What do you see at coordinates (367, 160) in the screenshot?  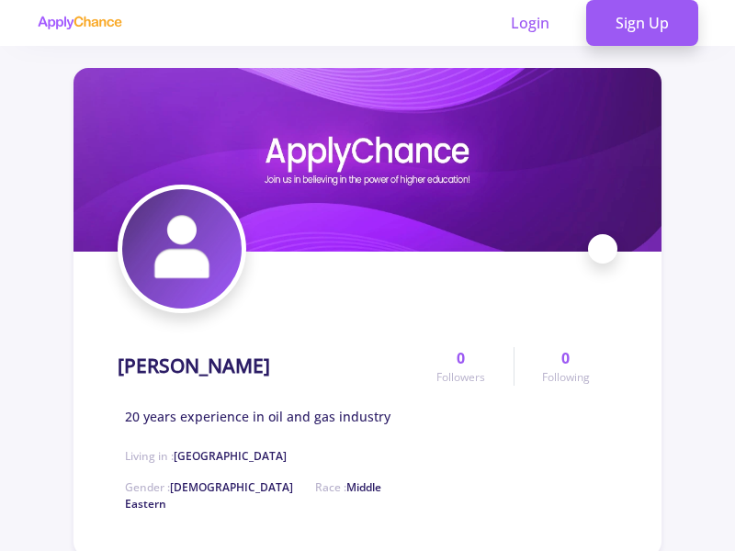 I see `img: Kian Sabetcover image` at bounding box center [367, 160].